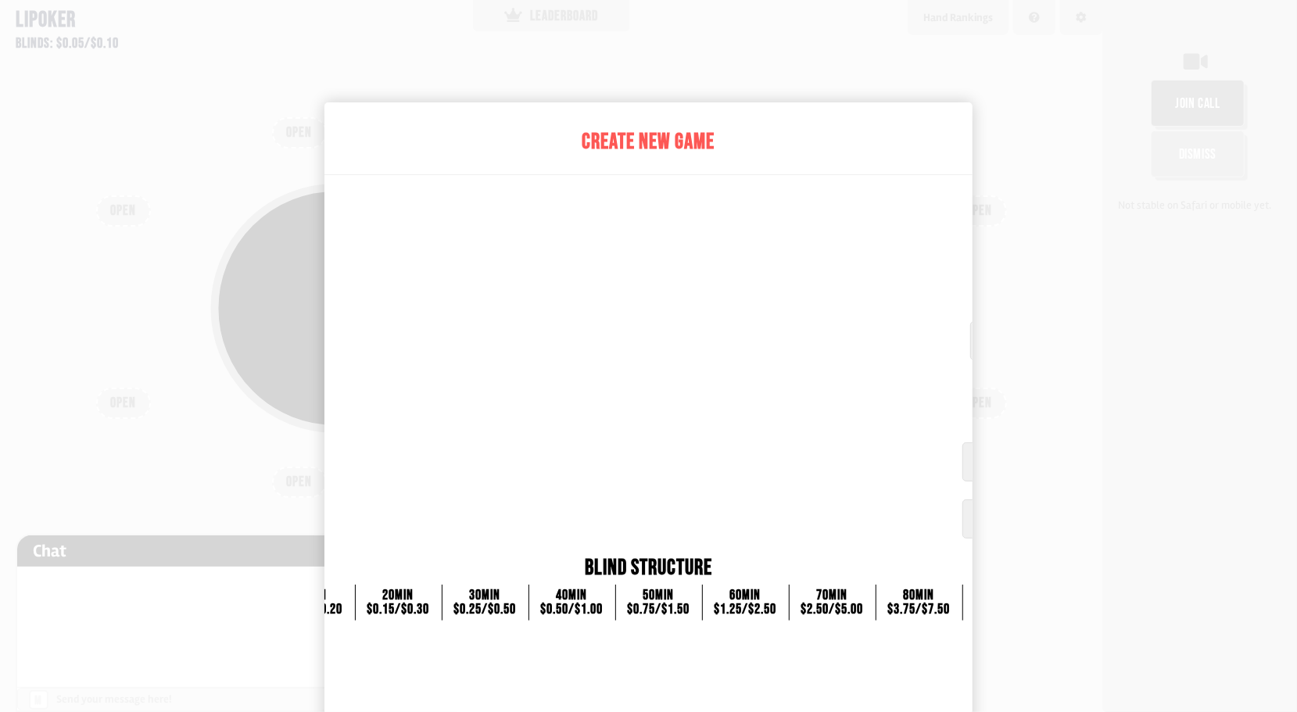 The width and height of the screenshot is (1297, 712). What do you see at coordinates (648, 568) in the screenshot?
I see `div: Blind Structure` at bounding box center [648, 568].